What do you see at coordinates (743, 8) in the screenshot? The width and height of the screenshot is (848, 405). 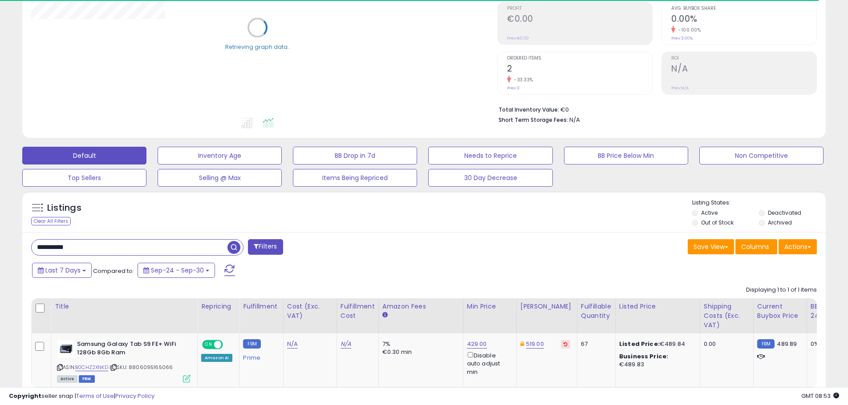 I see `span: Avg. Buybox Share` at bounding box center [743, 8].